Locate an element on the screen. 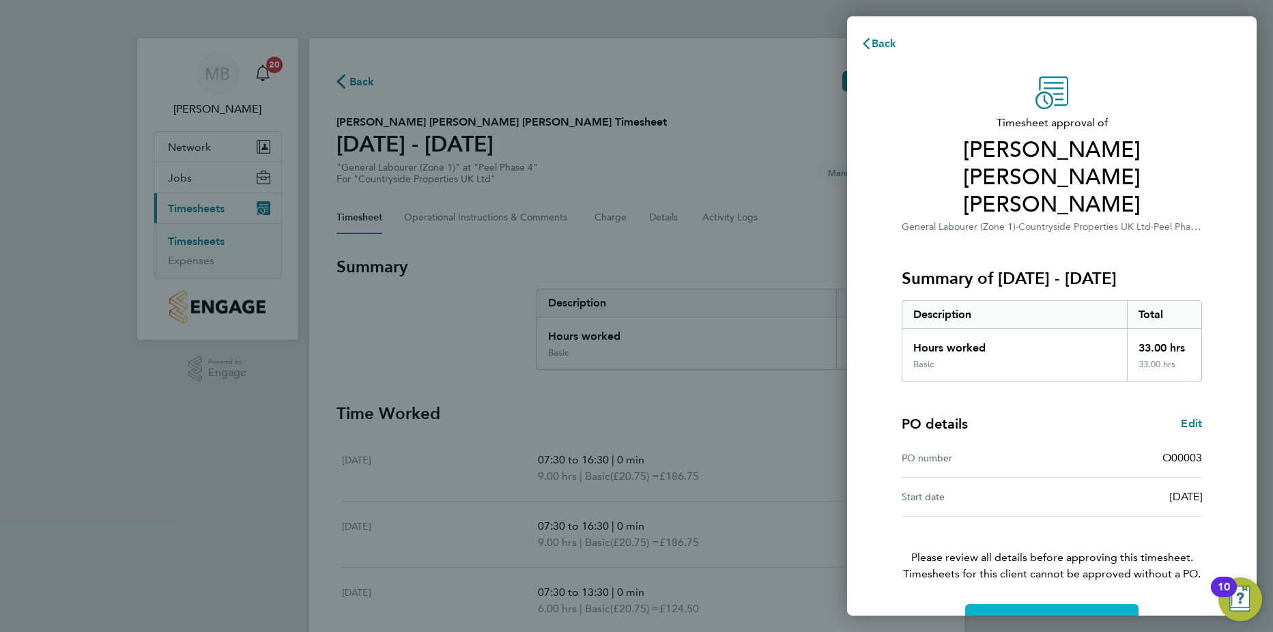 This screenshot has width=1273, height=632. span: Peel Phase 4 is located at coordinates (1181, 226).